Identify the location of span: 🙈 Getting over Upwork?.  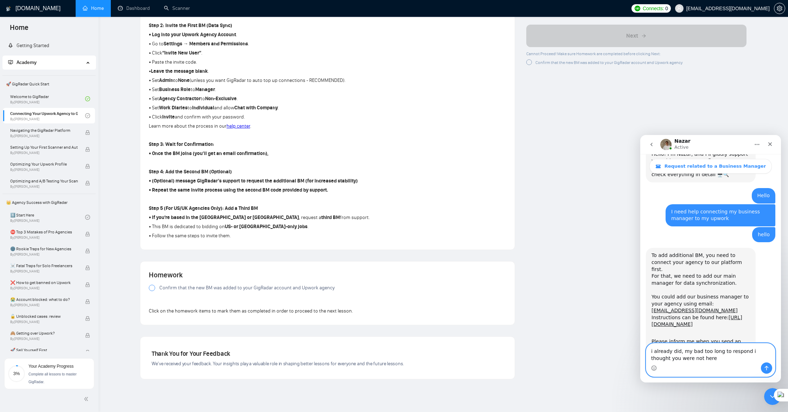
(44, 333).